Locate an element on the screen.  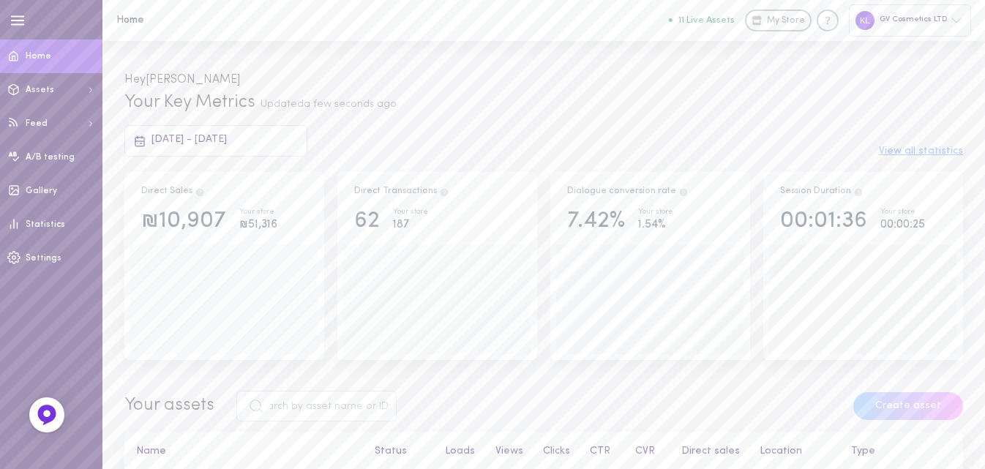
div: Session Duration is located at coordinates (822, 192).